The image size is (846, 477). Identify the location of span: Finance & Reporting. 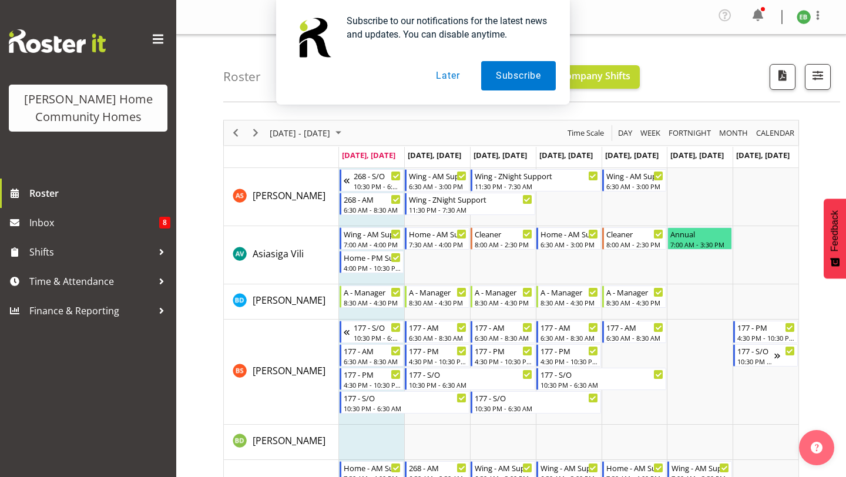
(91, 311).